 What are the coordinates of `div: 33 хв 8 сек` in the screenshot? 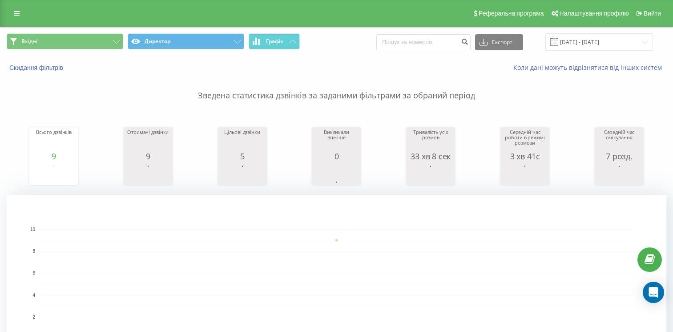 It's located at (430, 156).